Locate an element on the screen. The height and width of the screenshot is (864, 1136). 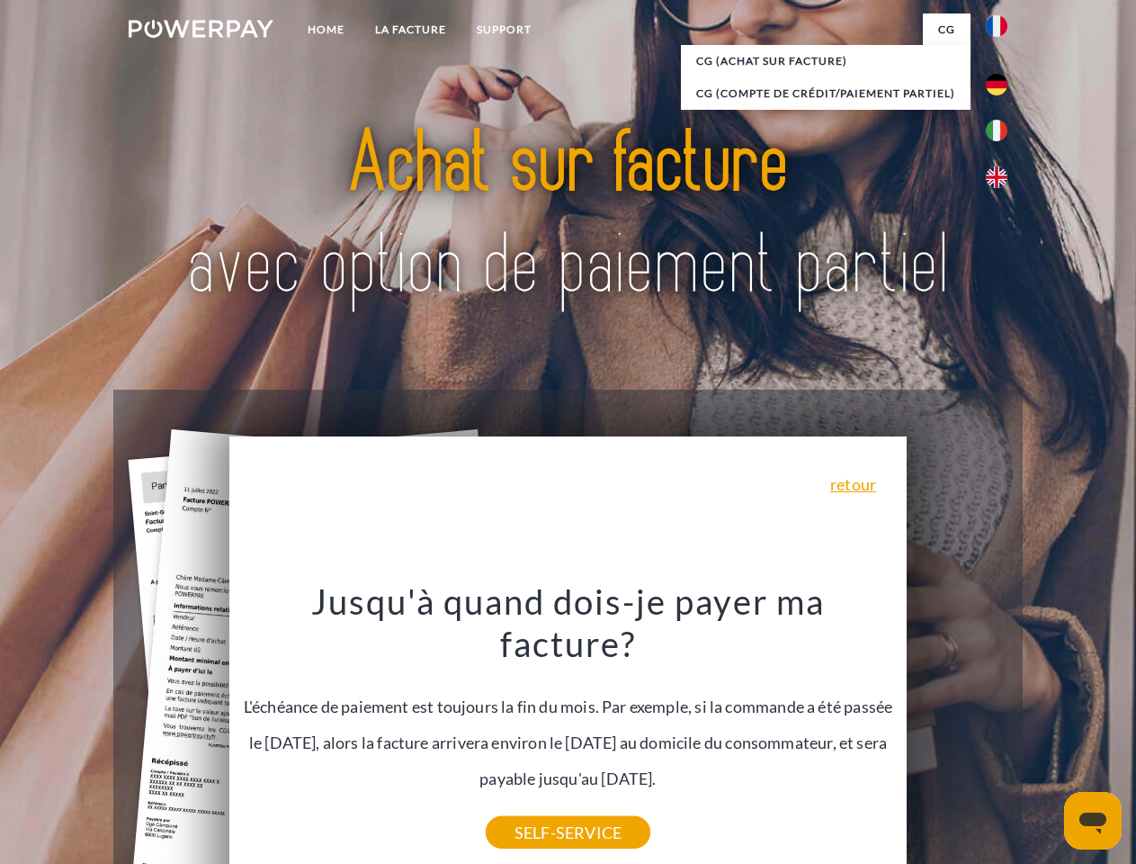
img: title-powerpay_fr.svg is located at coordinates (568, 215).